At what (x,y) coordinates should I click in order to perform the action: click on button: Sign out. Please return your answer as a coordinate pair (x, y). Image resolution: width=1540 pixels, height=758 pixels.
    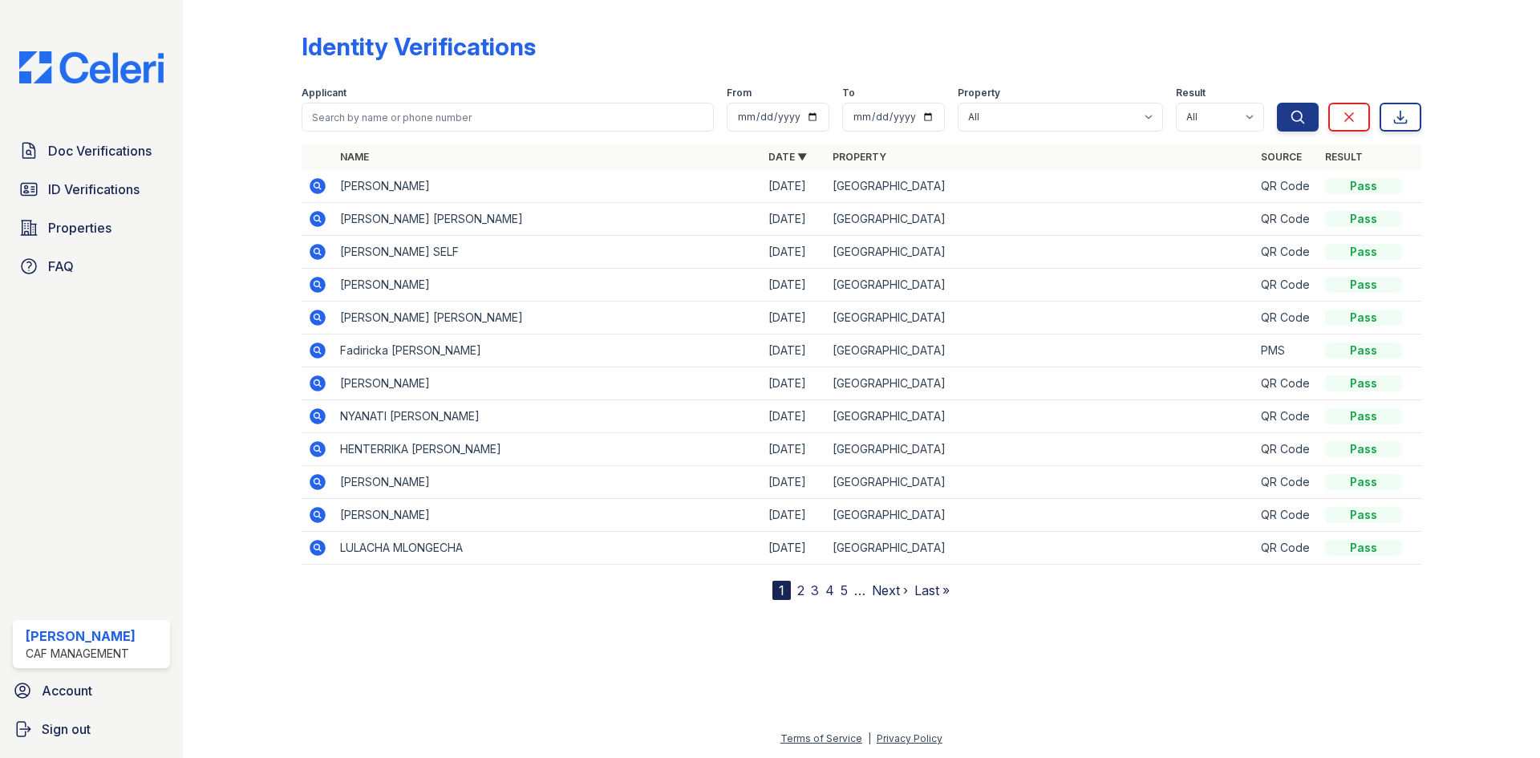
    Looking at the image, I should click on (91, 729).